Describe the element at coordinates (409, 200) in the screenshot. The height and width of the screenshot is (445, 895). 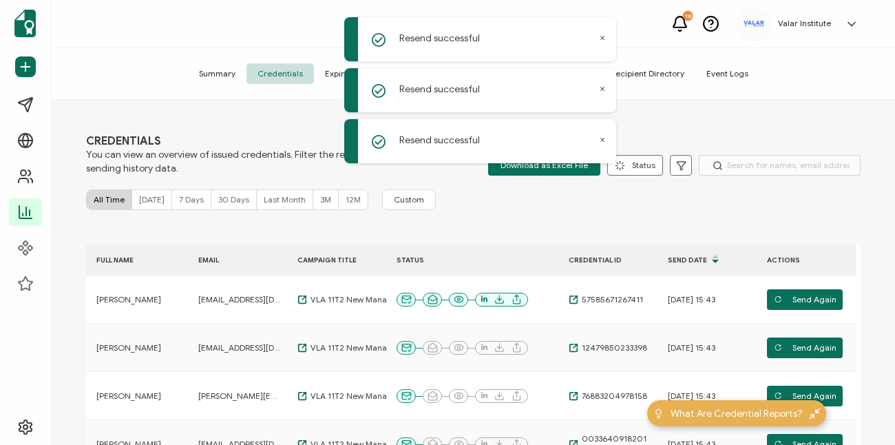
I see `span: Custom` at that location.